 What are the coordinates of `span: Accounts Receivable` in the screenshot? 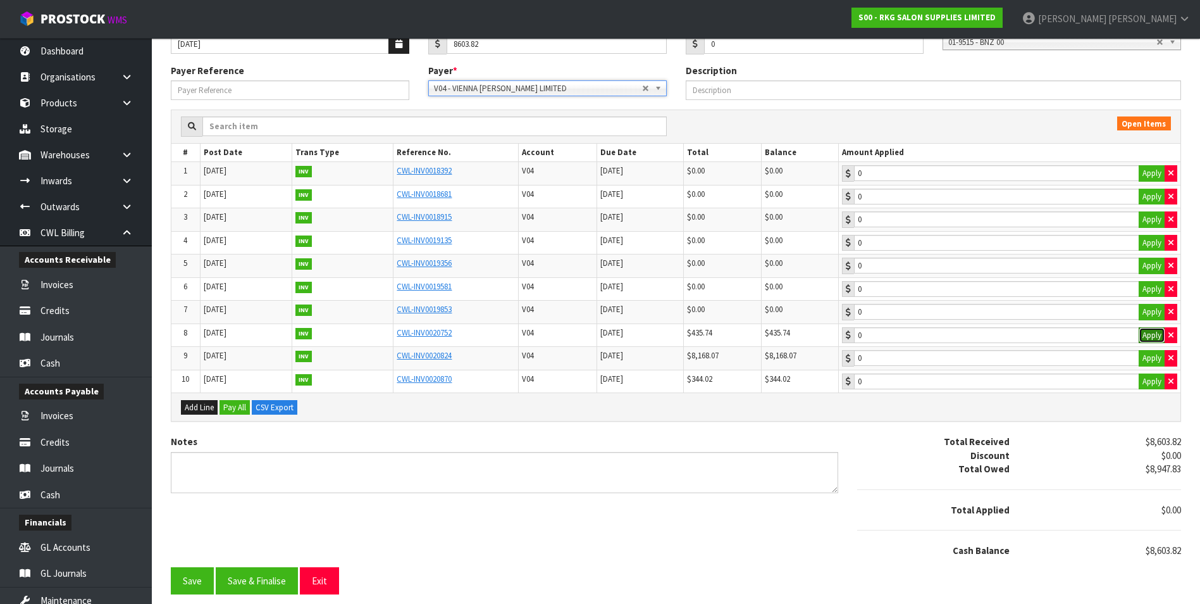 It's located at (67, 259).